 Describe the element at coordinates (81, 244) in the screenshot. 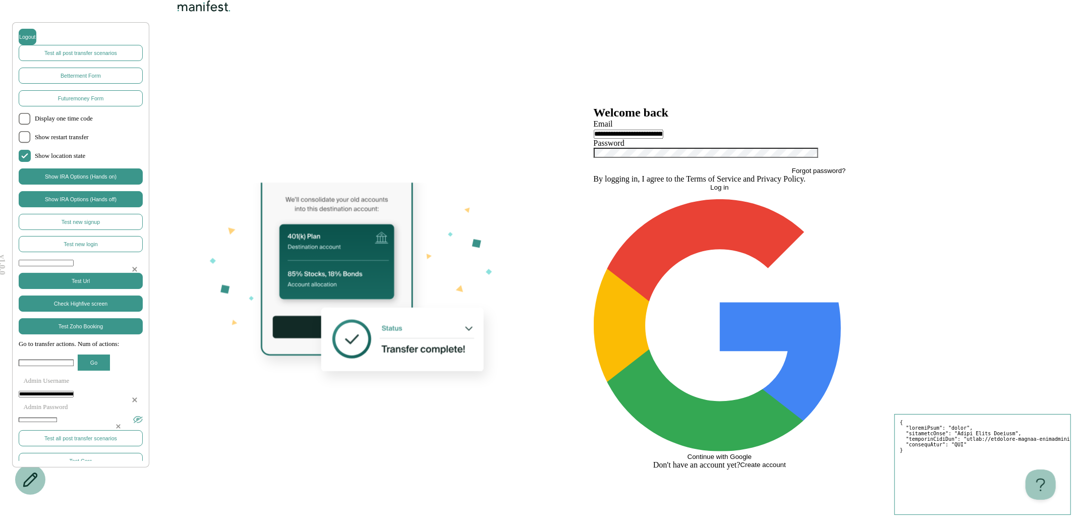

I see `button: Test new login` at that location.